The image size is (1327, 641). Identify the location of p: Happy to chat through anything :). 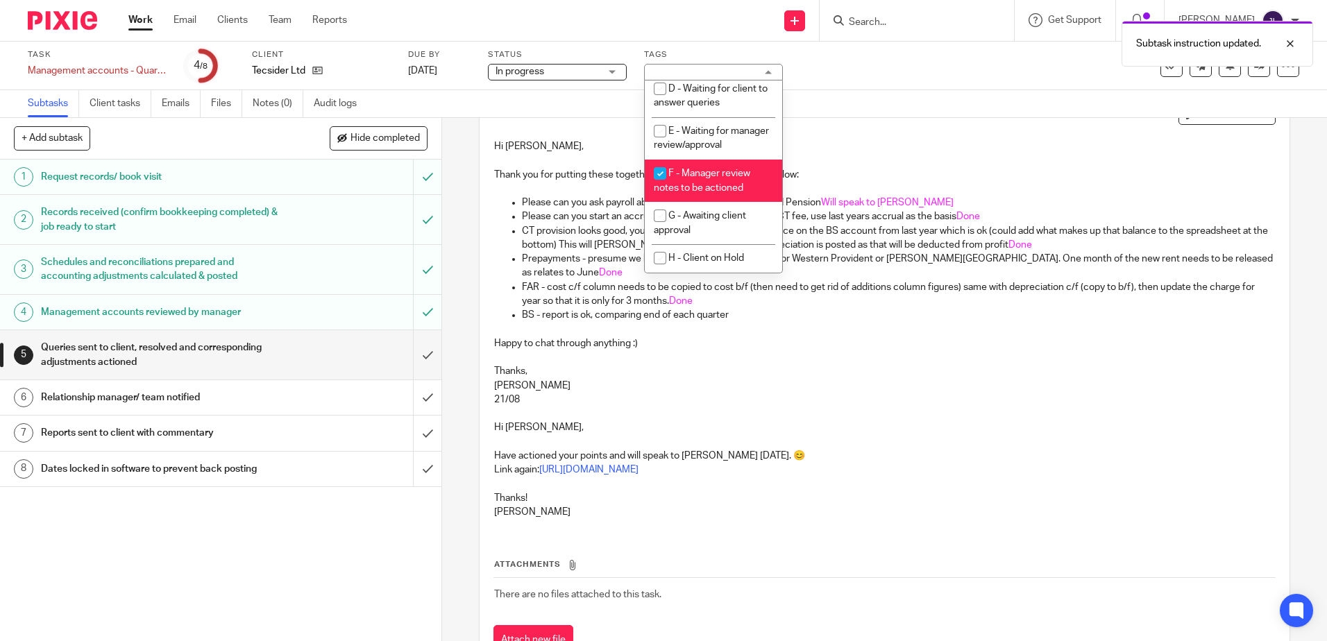
(884, 344).